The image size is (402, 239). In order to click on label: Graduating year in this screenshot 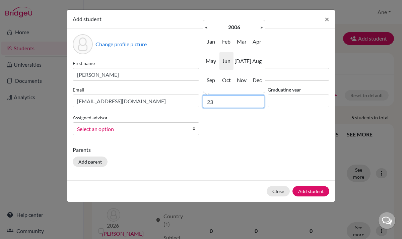, I will do `click(298, 89)`.